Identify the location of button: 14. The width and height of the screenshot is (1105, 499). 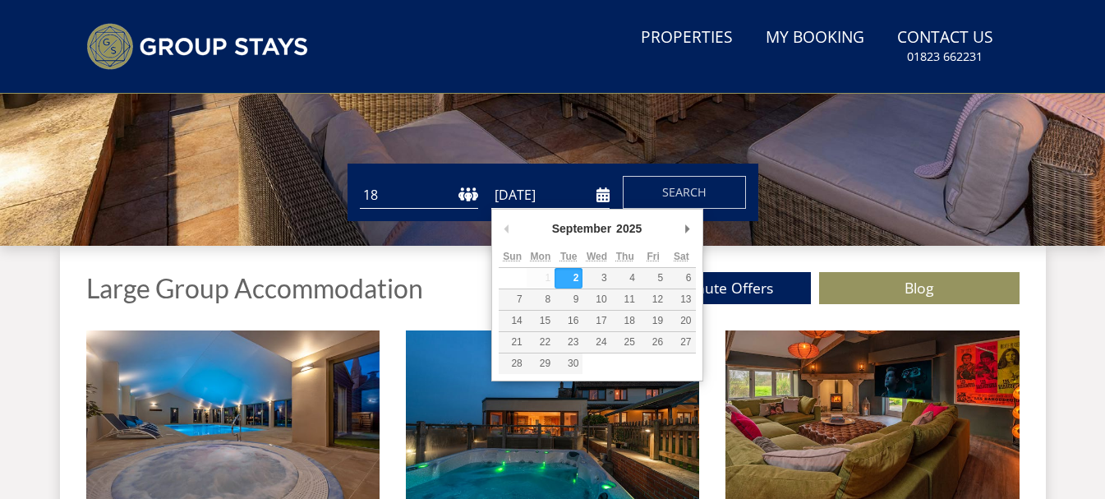
(513, 320).